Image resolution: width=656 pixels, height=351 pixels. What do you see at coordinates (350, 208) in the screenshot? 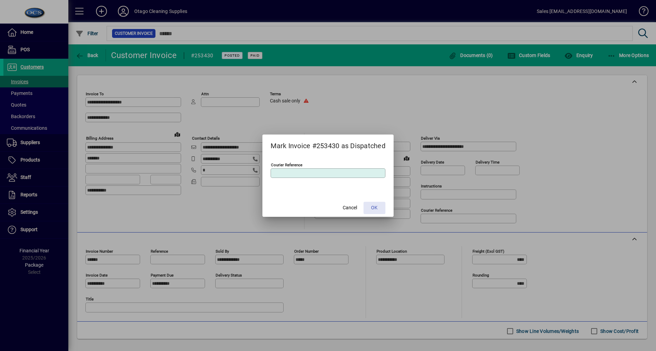
I see `button: Cancel` at bounding box center [350, 208].